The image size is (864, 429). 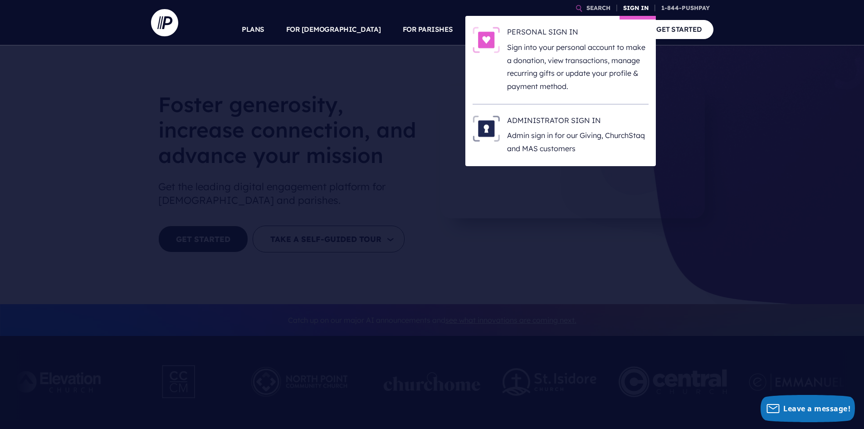 I want to click on h6: ADMINISTRATOR SIGN IN, so click(x=578, y=122).